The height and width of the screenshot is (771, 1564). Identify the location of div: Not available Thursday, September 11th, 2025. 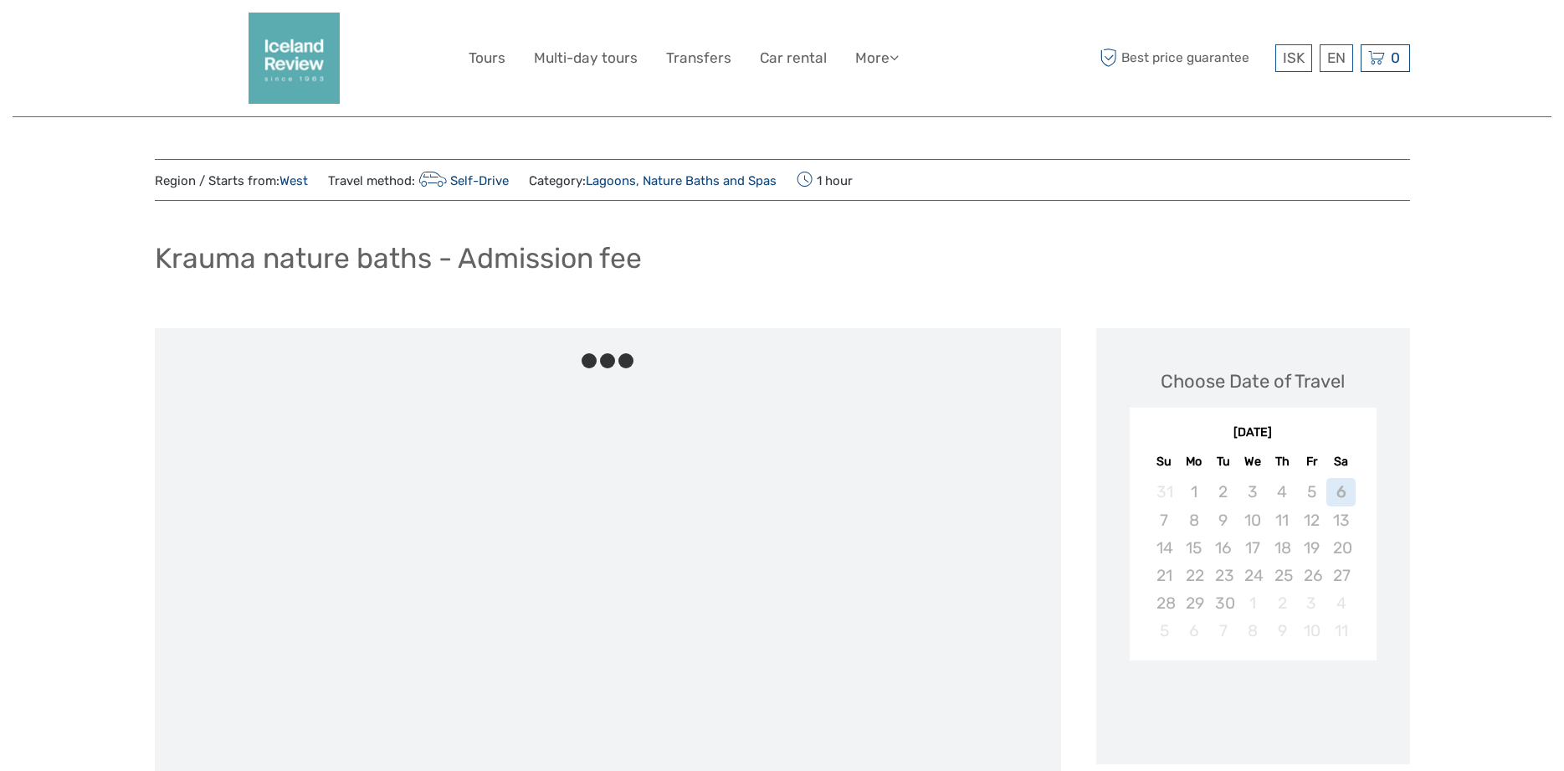
(1282, 520).